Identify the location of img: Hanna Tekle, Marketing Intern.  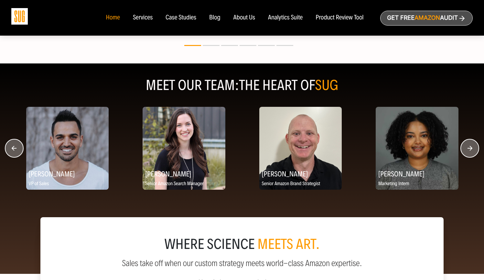
(417, 148).